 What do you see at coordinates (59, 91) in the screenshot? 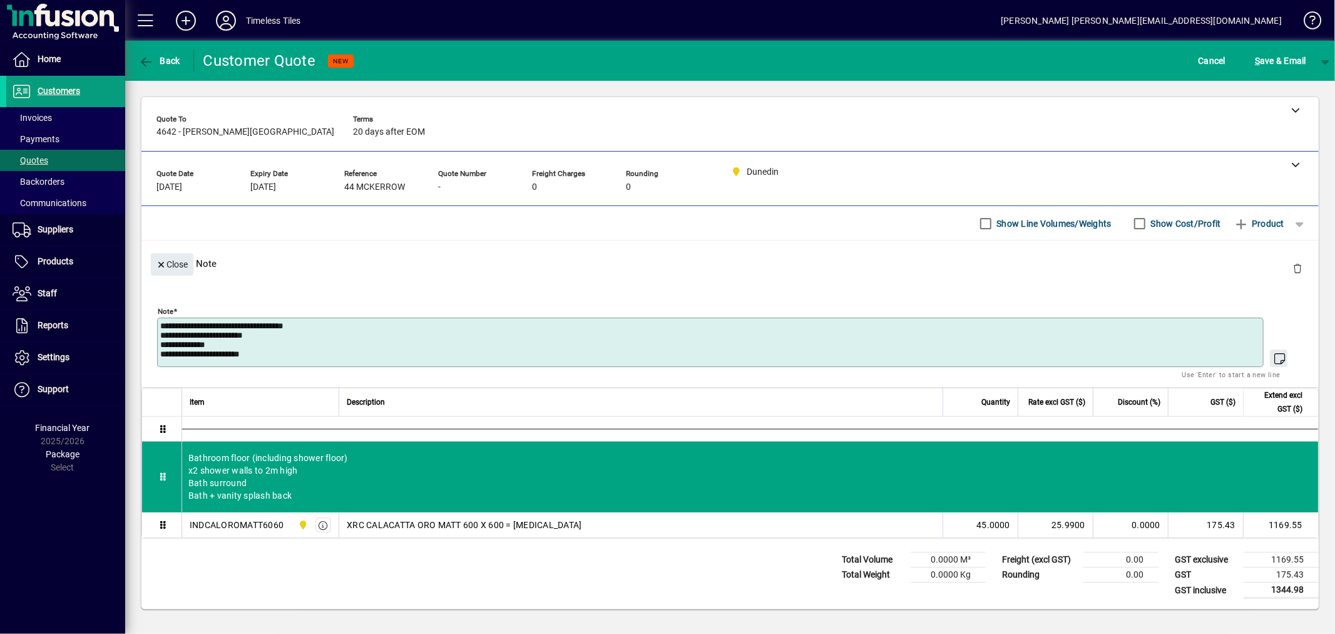
I see `span: Customers` at bounding box center [59, 91].